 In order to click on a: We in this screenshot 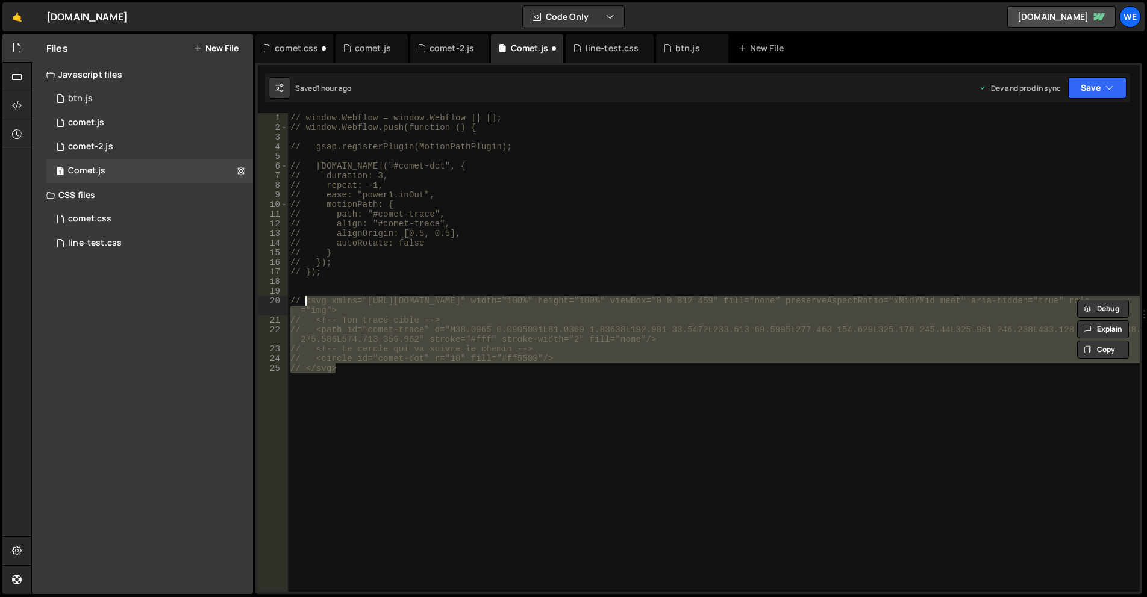, I will do `click(1130, 17)`.